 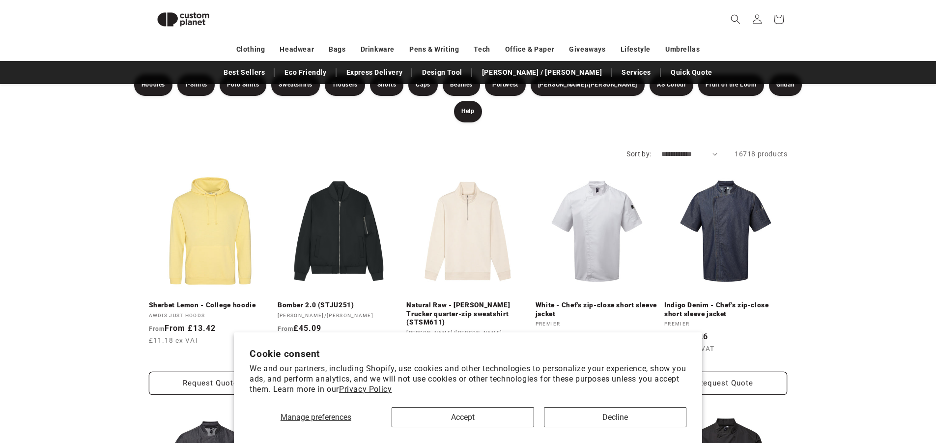 What do you see at coordinates (365, 389) in the screenshot?
I see `a: Privacy Policy` at bounding box center [365, 389].